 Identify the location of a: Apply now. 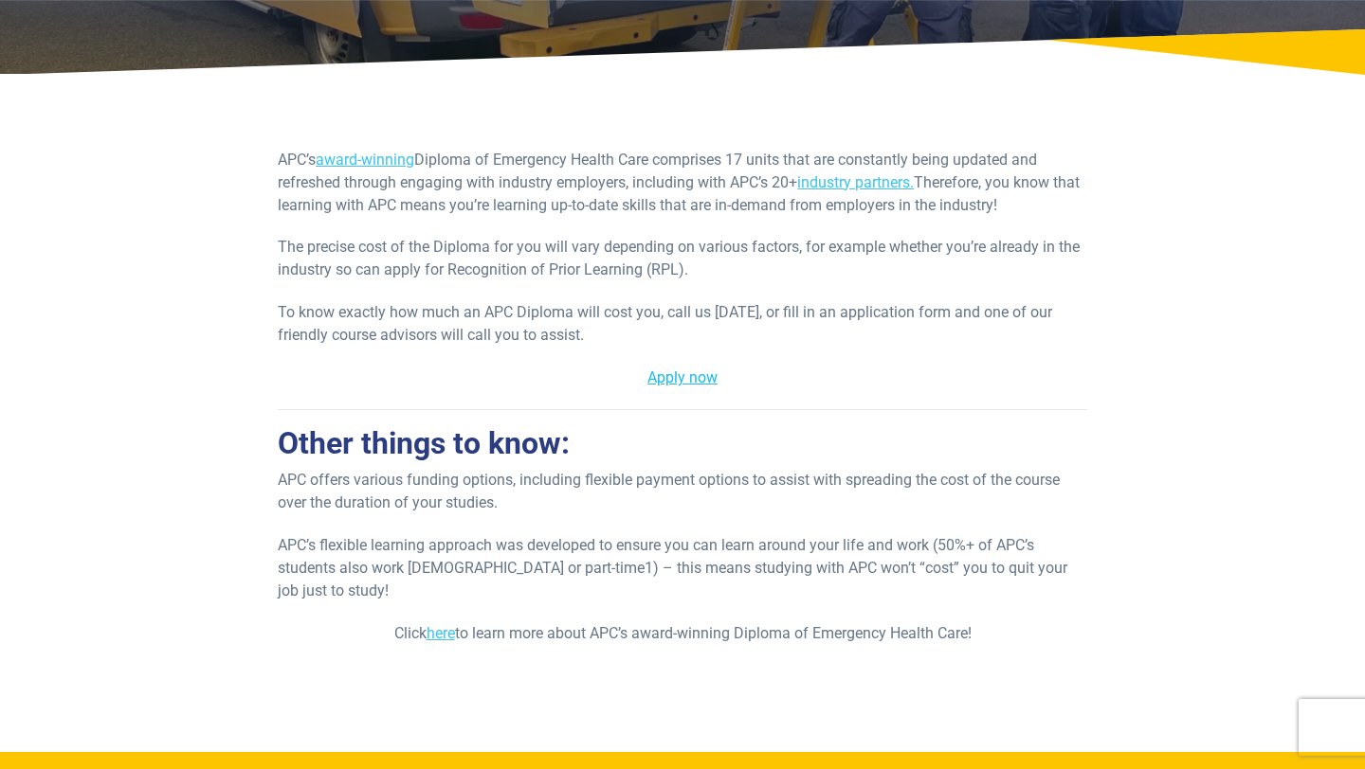
(682, 377).